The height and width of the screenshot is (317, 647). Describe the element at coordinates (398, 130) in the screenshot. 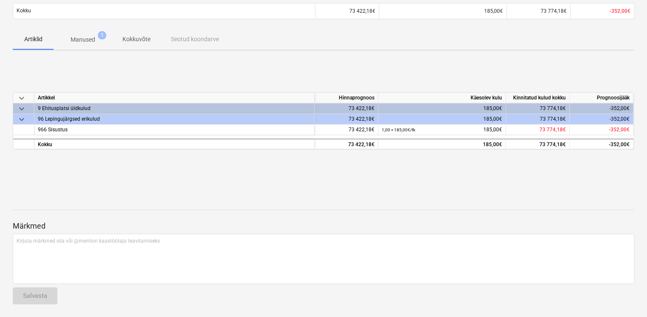

I see `small: 1,00 × 185,00€ / tk` at that location.